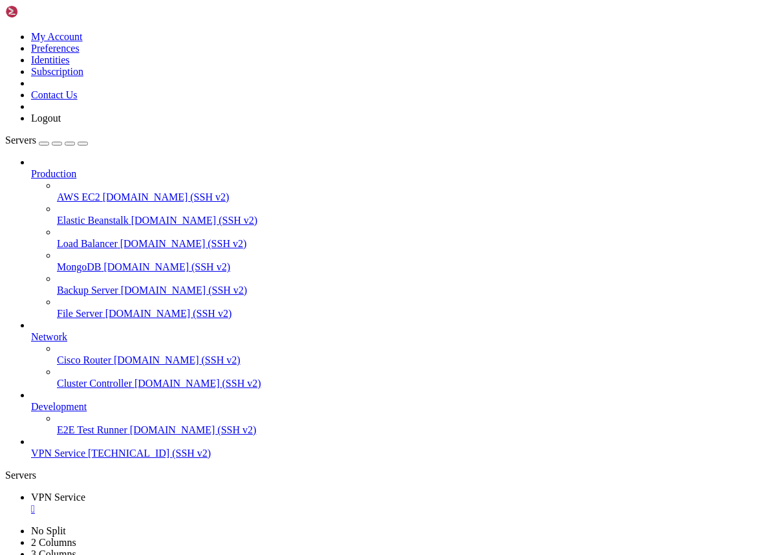 The width and height of the screenshot is (776, 555). I want to click on span: MongoDB, so click(79, 266).